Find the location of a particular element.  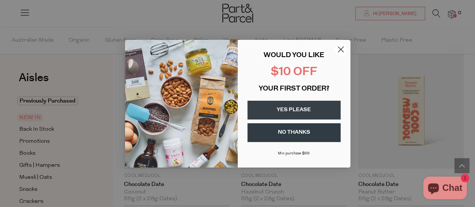

button: NO THANKS is located at coordinates (294, 133).